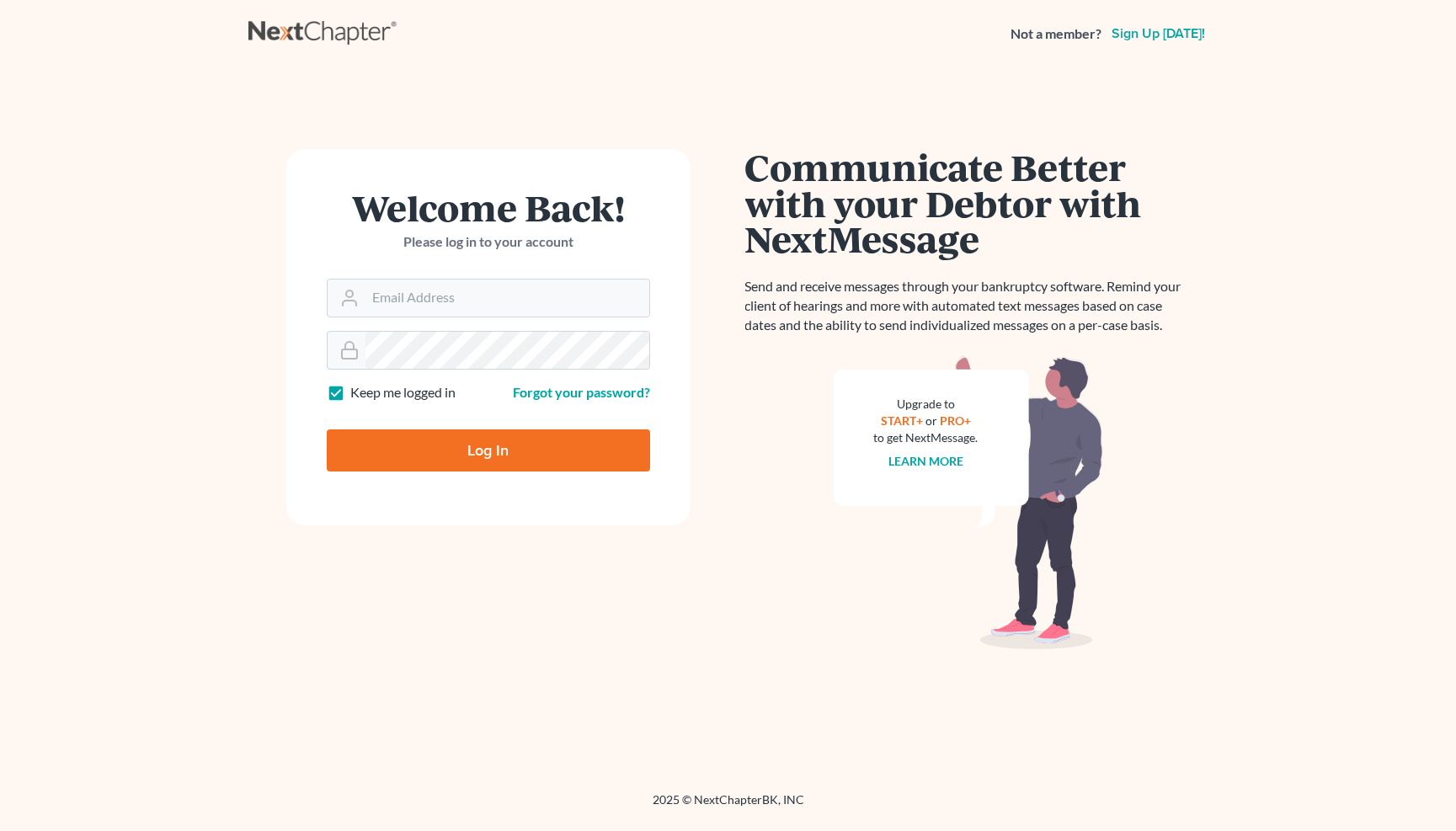  What do you see at coordinates (968, 203) in the screenshot?
I see `h1: Communicate Better with your Debtor with NextMessage` at bounding box center [968, 203].